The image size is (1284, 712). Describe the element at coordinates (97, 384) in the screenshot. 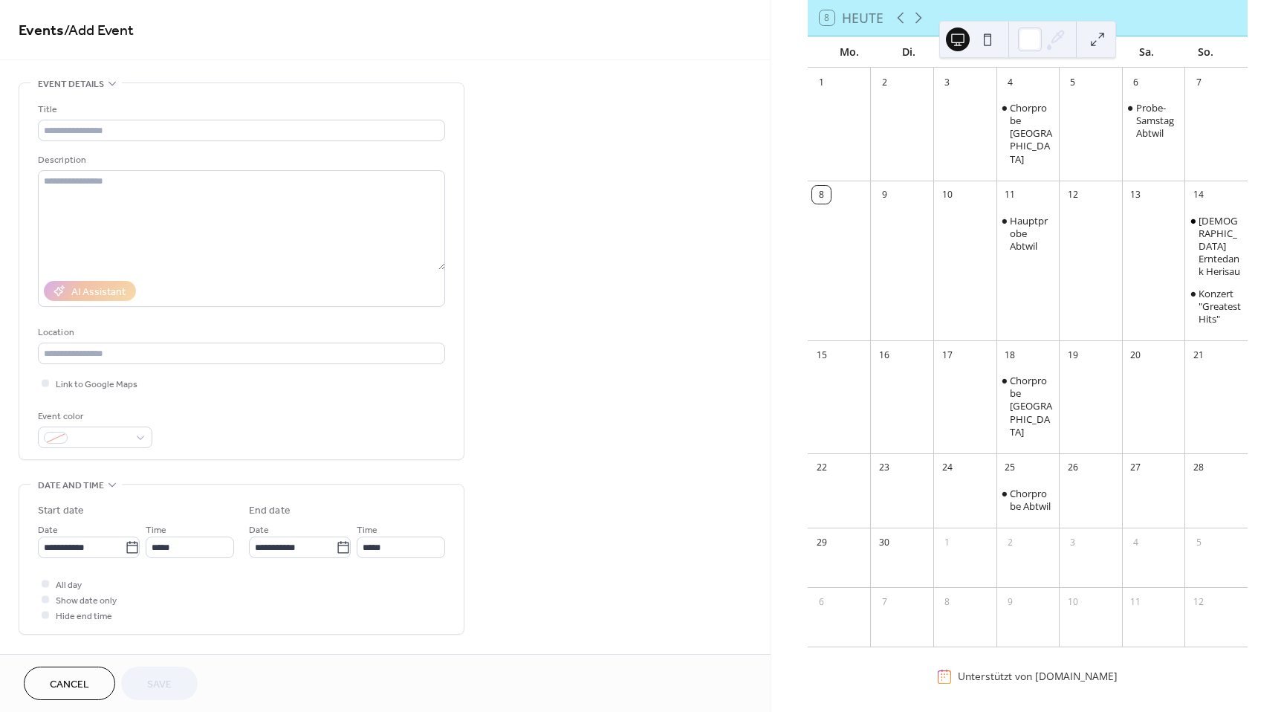

I see `span: Link to Google Maps` at that location.